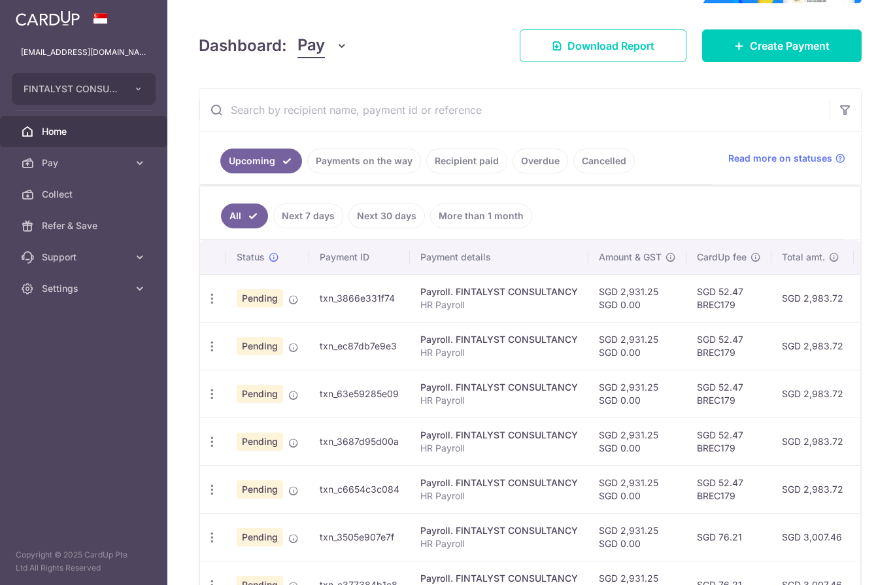 This screenshot has width=893, height=585. Describe the element at coordinates (722, 257) in the screenshot. I see `span: CardUp fee` at that location.